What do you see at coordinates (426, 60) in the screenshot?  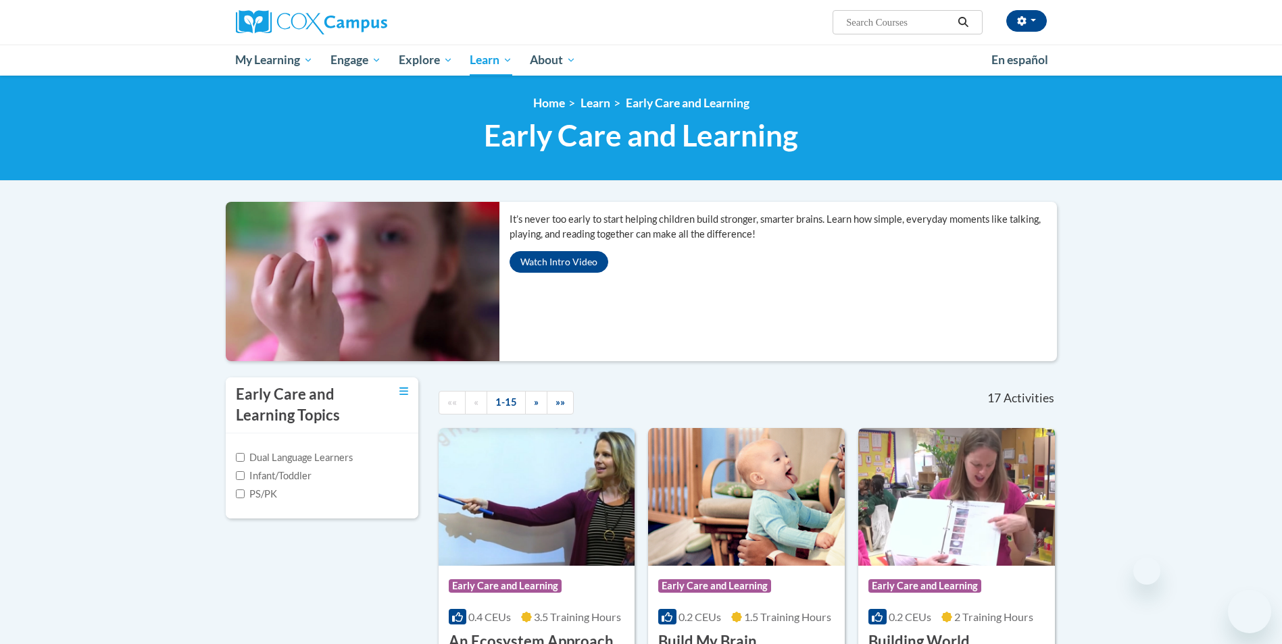 I see `a: Explore` at bounding box center [426, 60].